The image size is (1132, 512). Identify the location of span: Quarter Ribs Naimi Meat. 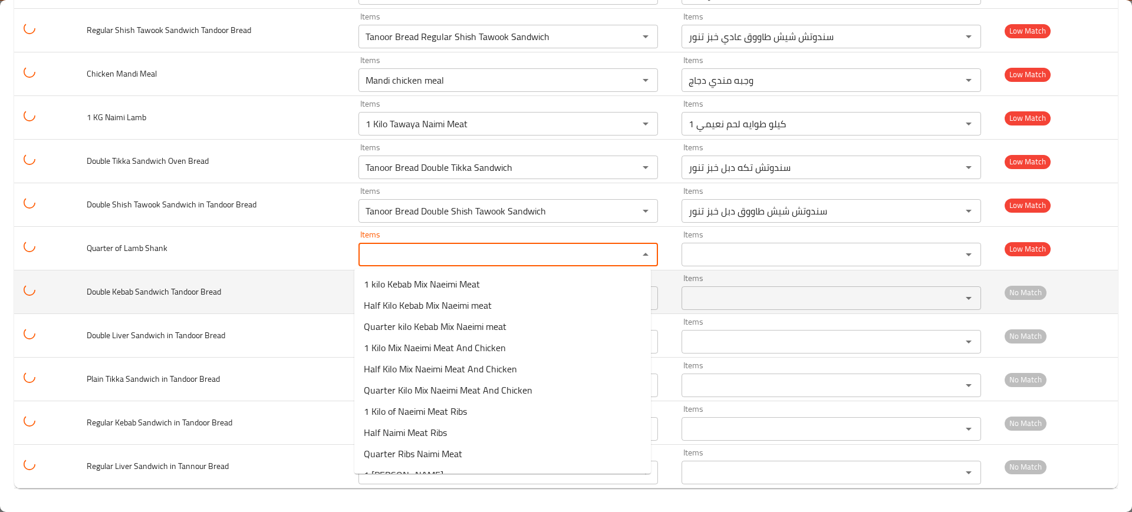
(413, 454).